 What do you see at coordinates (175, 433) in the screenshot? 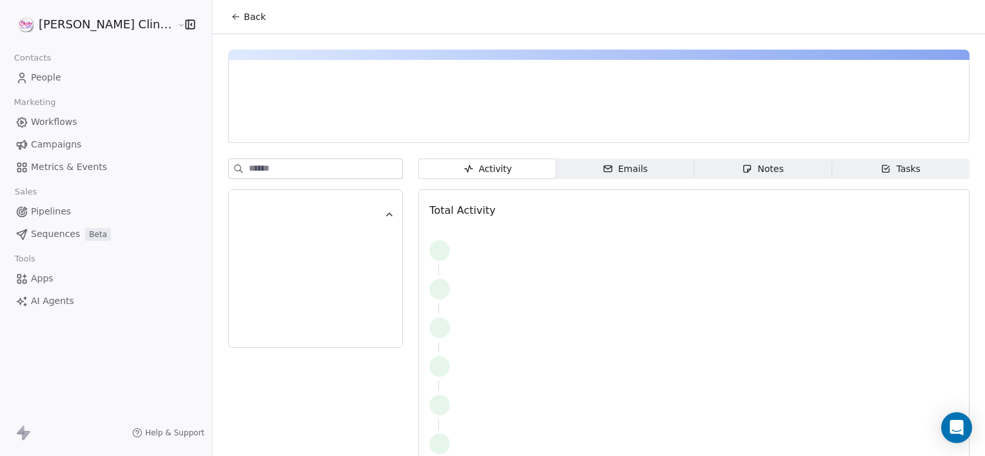
I see `span: Help & Support` at bounding box center [175, 433].